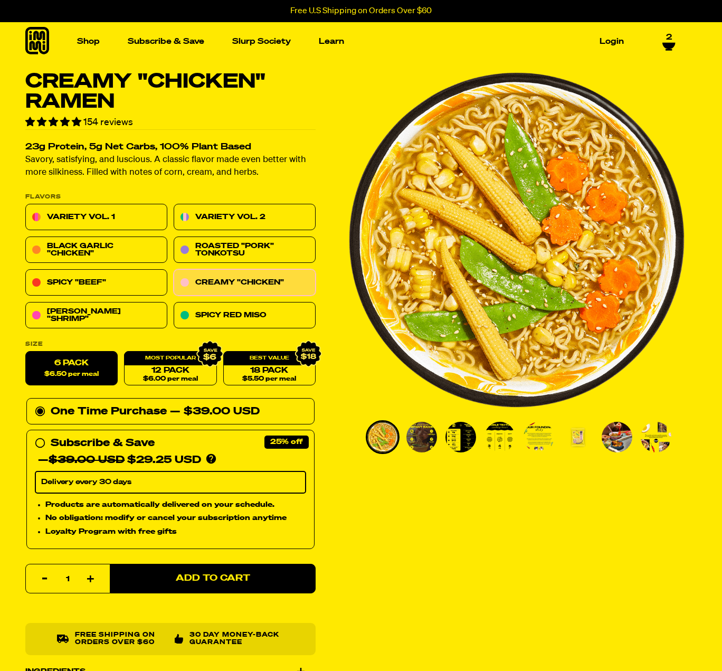 The image size is (722, 671). Describe the element at coordinates (176, 532) in the screenshot. I see `li: Loyalty Program with free gifts` at that location.